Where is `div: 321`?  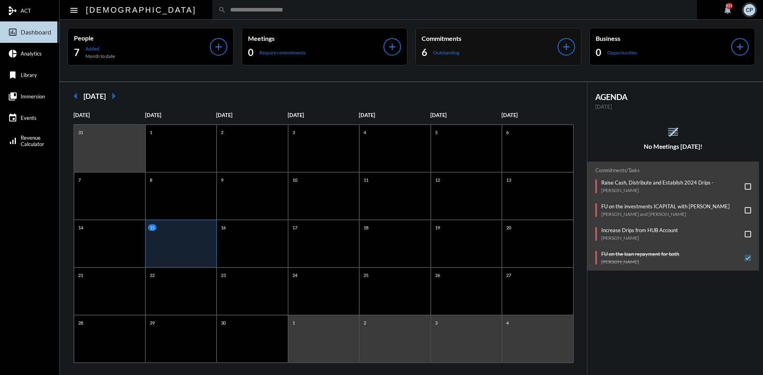 div: 321 is located at coordinates (729, 6).